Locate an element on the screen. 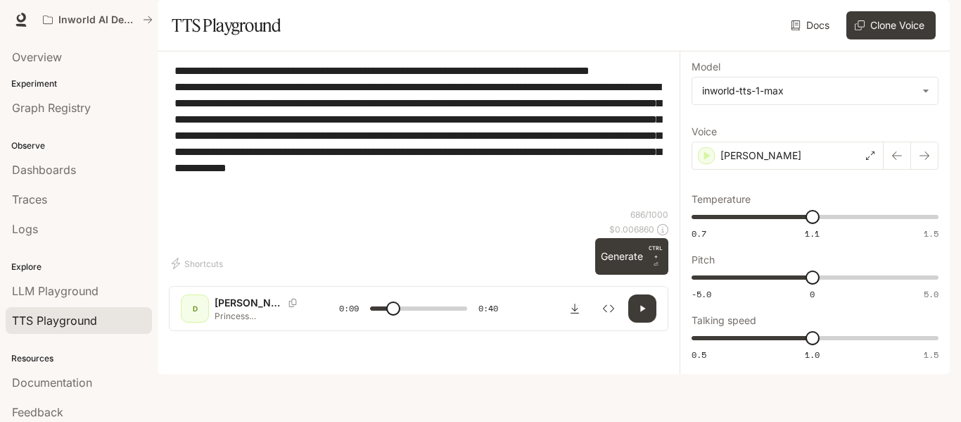 Image resolution: width=961 pixels, height=422 pixels. span: 0:40 is located at coordinates (488, 308).